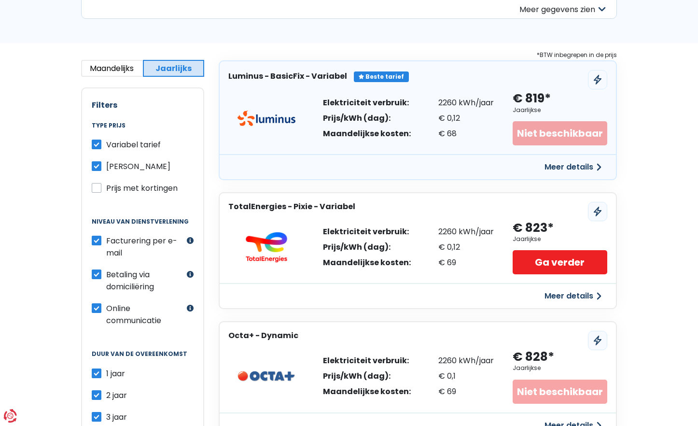  I want to click on div: € 819*, so click(532, 99).